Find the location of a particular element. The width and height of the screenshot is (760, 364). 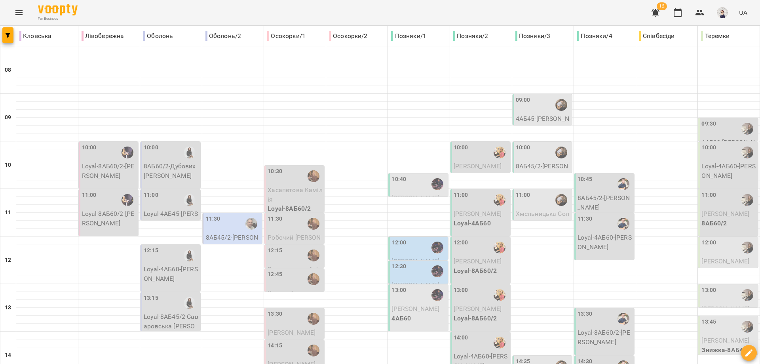

p: Позняки/3 is located at coordinates (533, 36).